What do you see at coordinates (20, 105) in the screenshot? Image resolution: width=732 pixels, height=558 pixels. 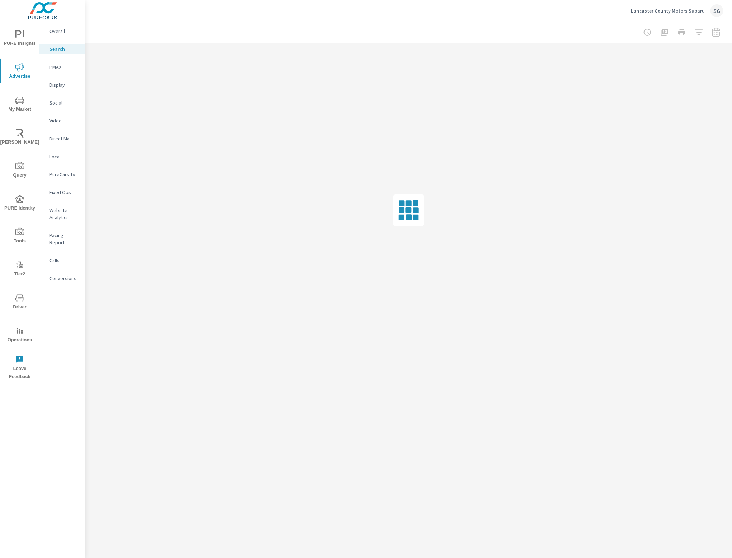 I see `span: My Market` at bounding box center [20, 105].